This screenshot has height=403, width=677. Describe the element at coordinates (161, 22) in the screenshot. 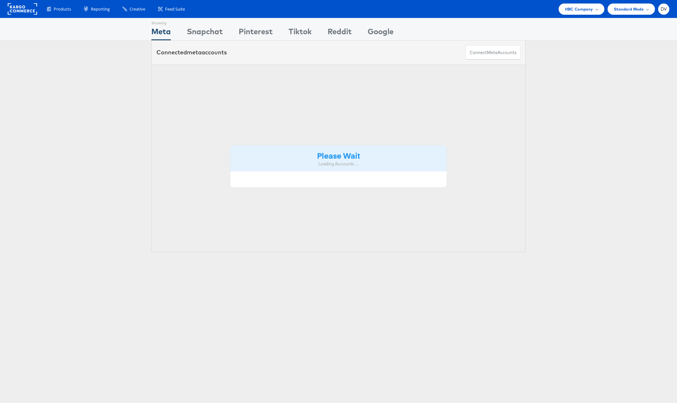

I see `div: Showing` at that location.